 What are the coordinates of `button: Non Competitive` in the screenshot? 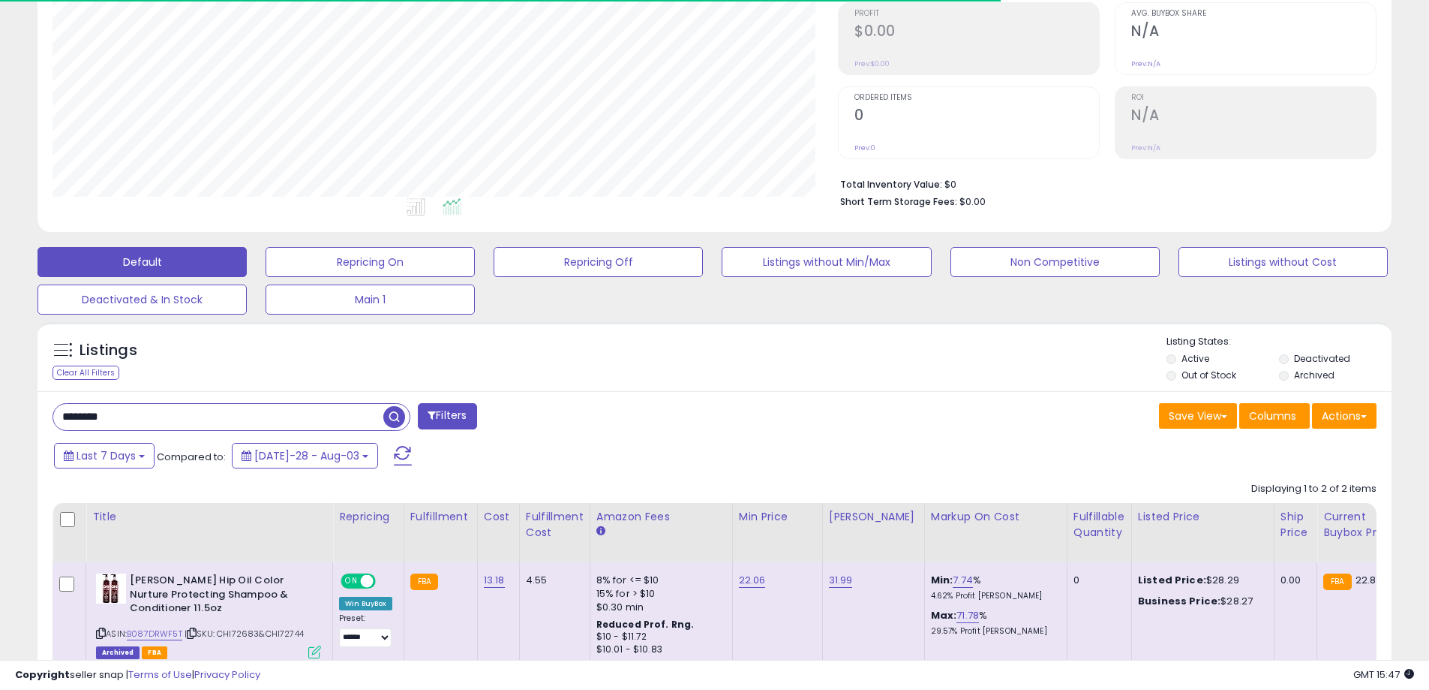 It's located at (1055, 262).